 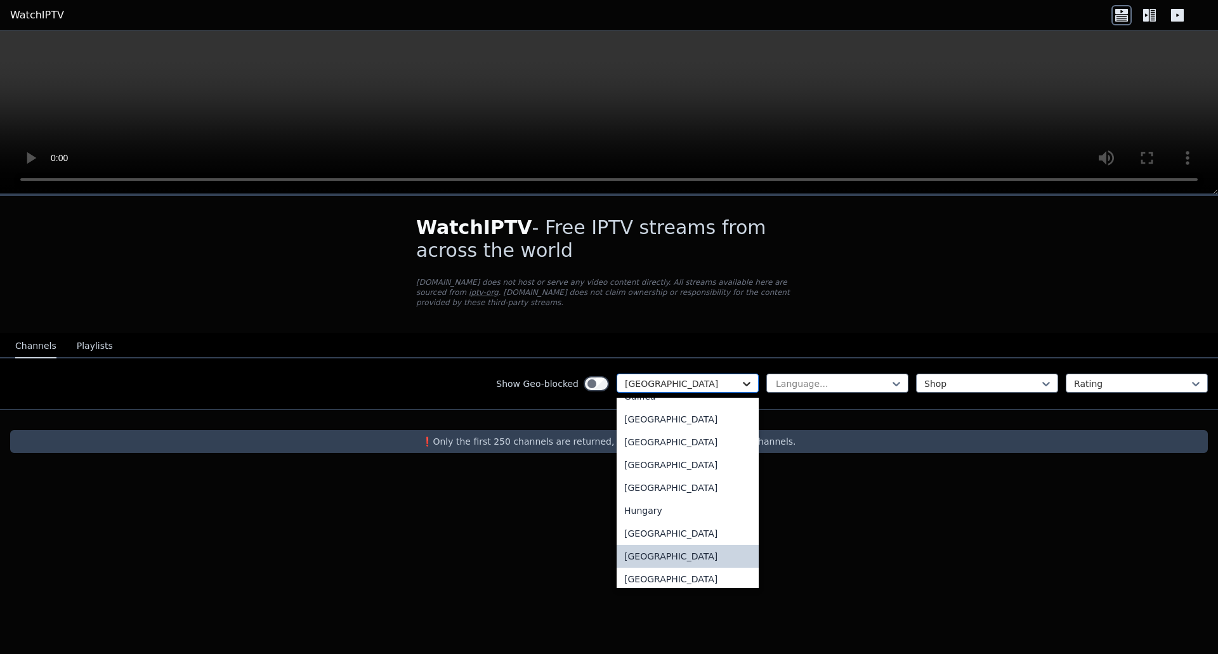 What do you see at coordinates (474, 227) in the screenshot?
I see `span: WatchIPTV` at bounding box center [474, 227].